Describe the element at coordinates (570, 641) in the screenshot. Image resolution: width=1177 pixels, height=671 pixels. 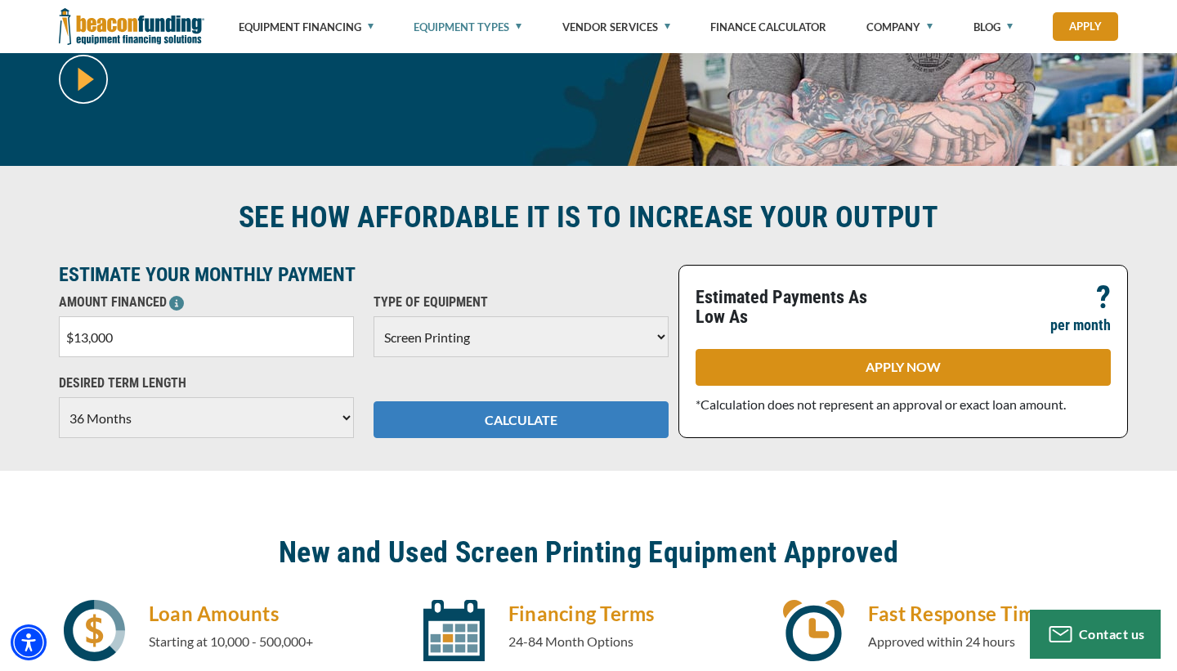
I see `span: 24-84 Month Options` at that location.